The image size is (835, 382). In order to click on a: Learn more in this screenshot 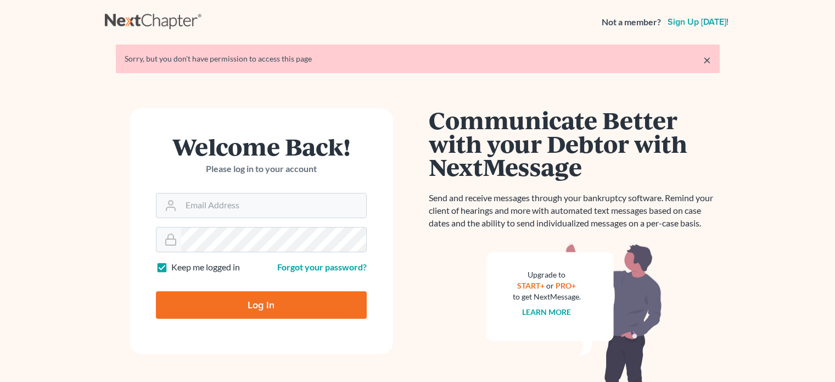, I will do `click(546, 311)`.